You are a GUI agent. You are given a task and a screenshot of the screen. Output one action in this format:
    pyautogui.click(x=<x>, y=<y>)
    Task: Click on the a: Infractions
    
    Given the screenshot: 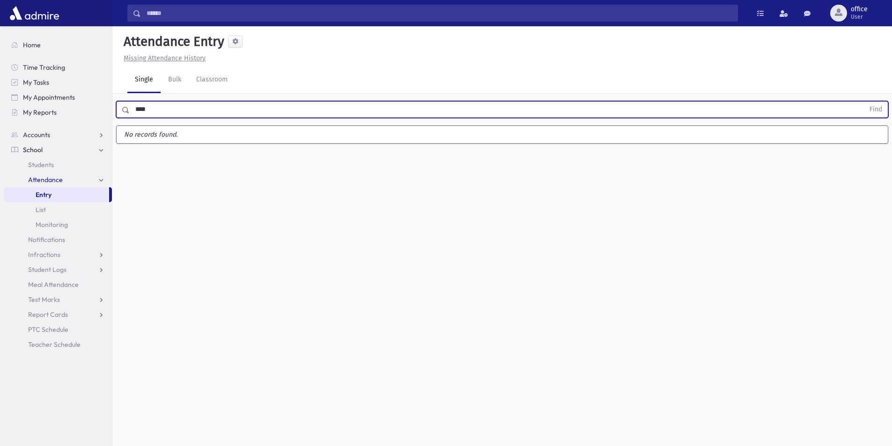 What is the action you would take?
    pyautogui.click(x=58, y=255)
    